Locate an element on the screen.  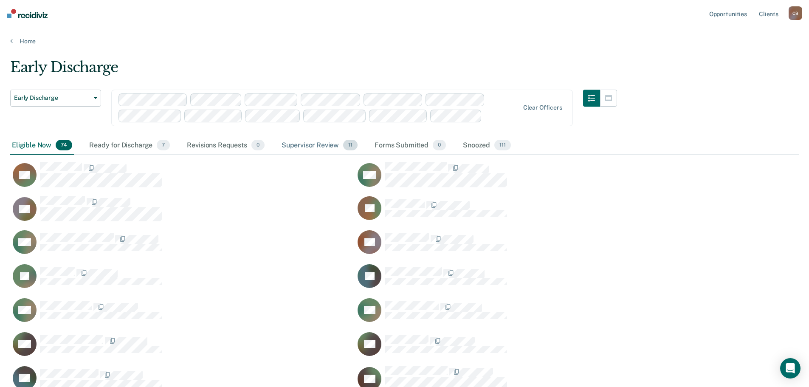
div: Eligible Now74 is located at coordinates (42, 146).